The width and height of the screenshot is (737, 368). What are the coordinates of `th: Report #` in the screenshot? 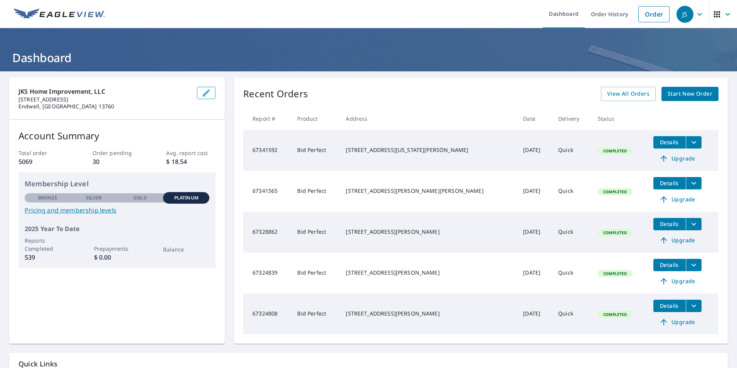 It's located at (267, 118).